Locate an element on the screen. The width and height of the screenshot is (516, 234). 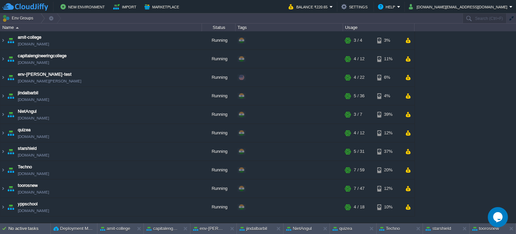
button: Settings is located at coordinates (356, 7).